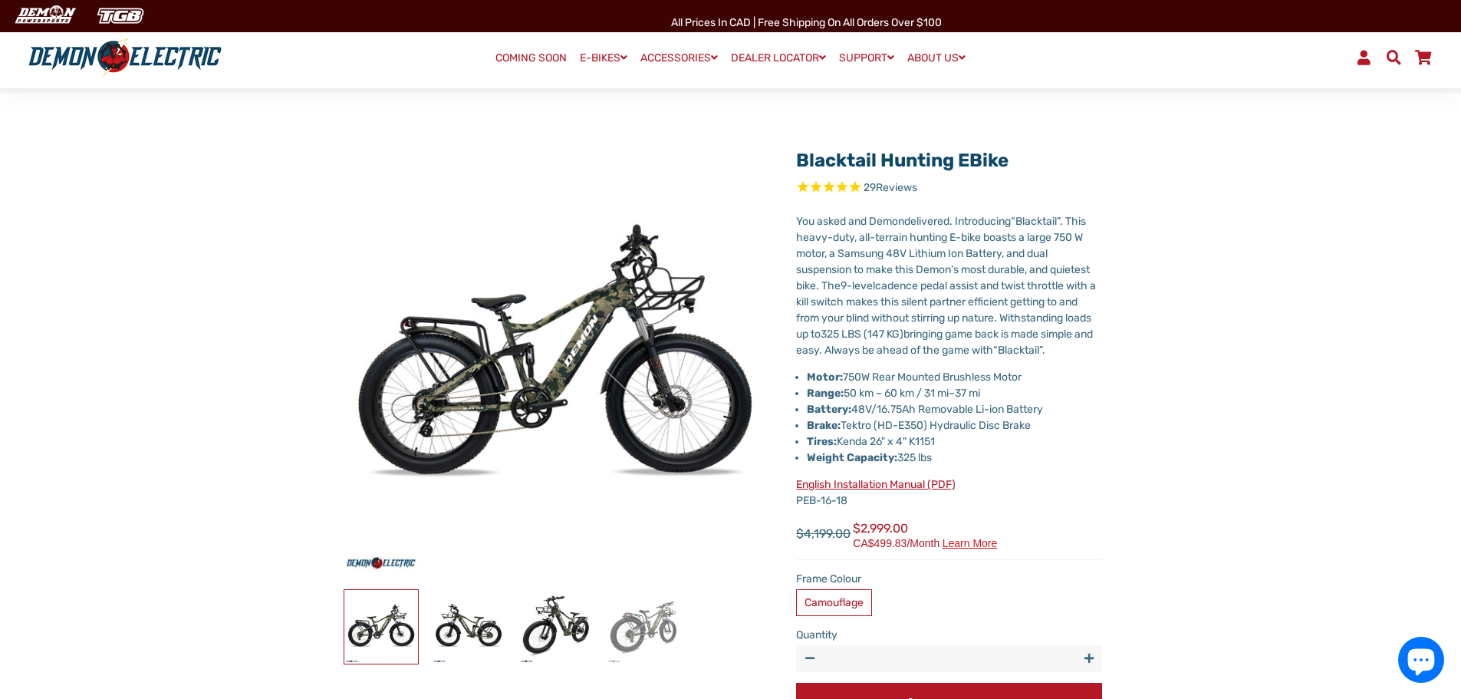 The height and width of the screenshot is (699, 1461). I want to click on img: Demon Electric, so click(44, 15).